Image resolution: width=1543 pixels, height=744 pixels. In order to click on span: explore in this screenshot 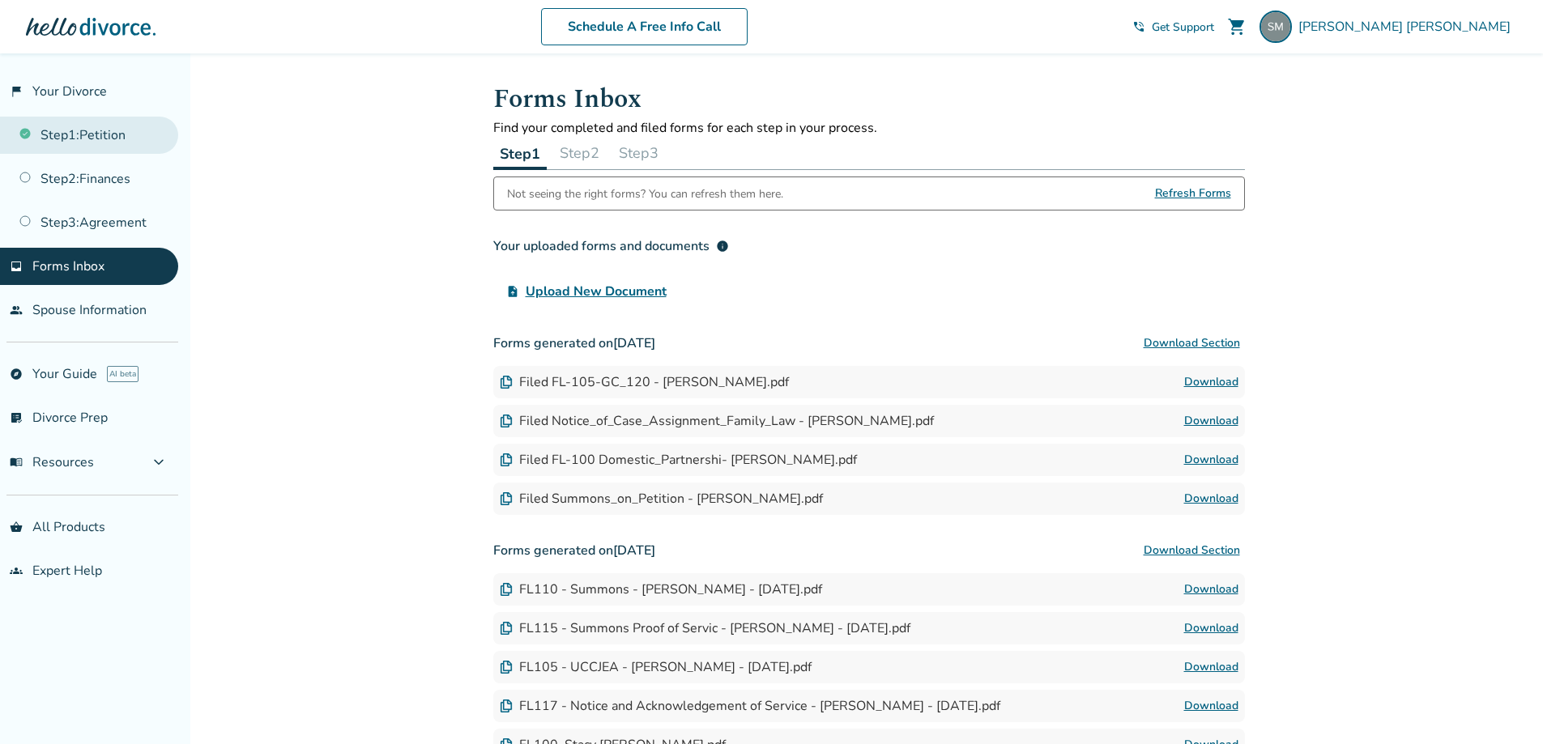, I will do `click(16, 374)`.